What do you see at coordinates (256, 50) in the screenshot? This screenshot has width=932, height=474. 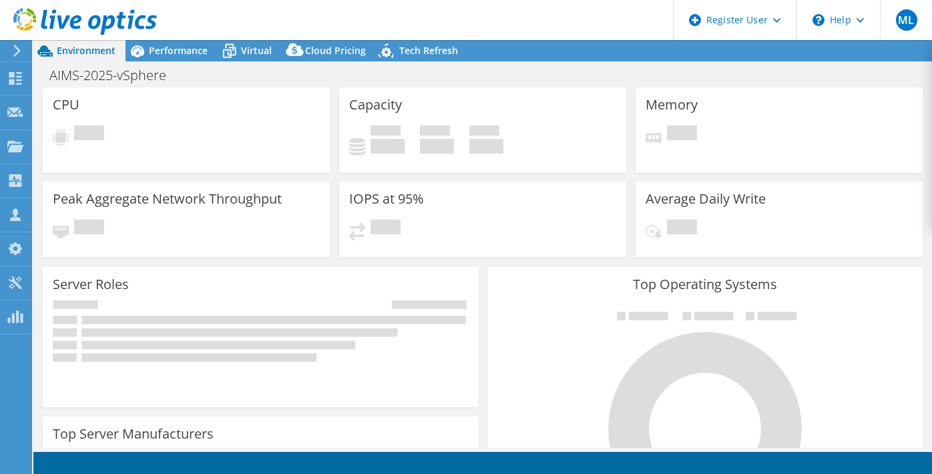 I see `span: Virtual` at bounding box center [256, 50].